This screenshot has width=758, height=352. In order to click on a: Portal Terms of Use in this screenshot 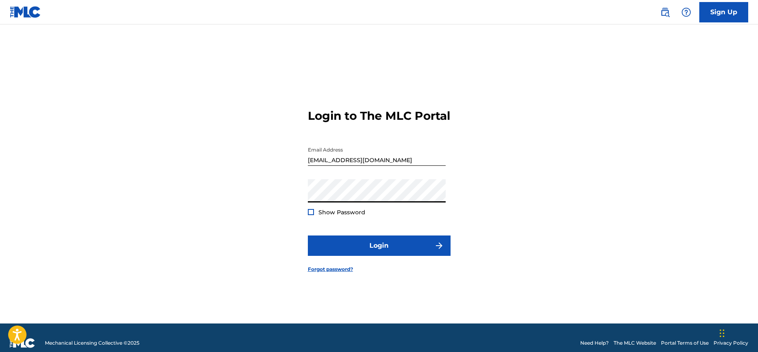, I will do `click(685, 344)`.